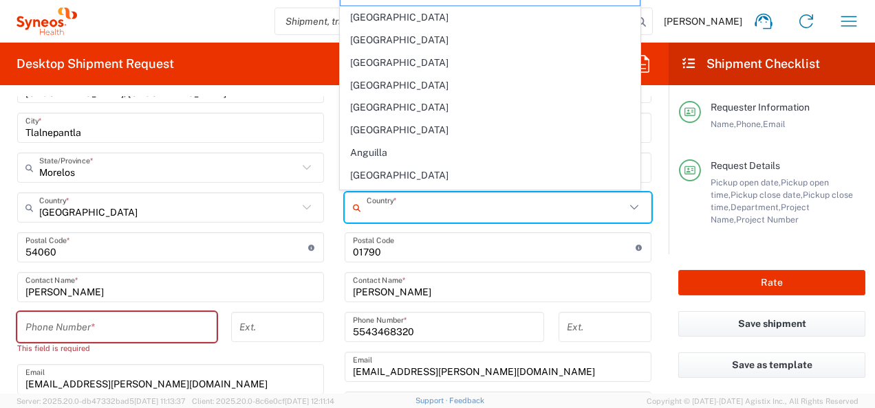 The width and height of the screenshot is (875, 408). What do you see at coordinates (117, 349) in the screenshot?
I see `div: This field is required` at bounding box center [117, 349].